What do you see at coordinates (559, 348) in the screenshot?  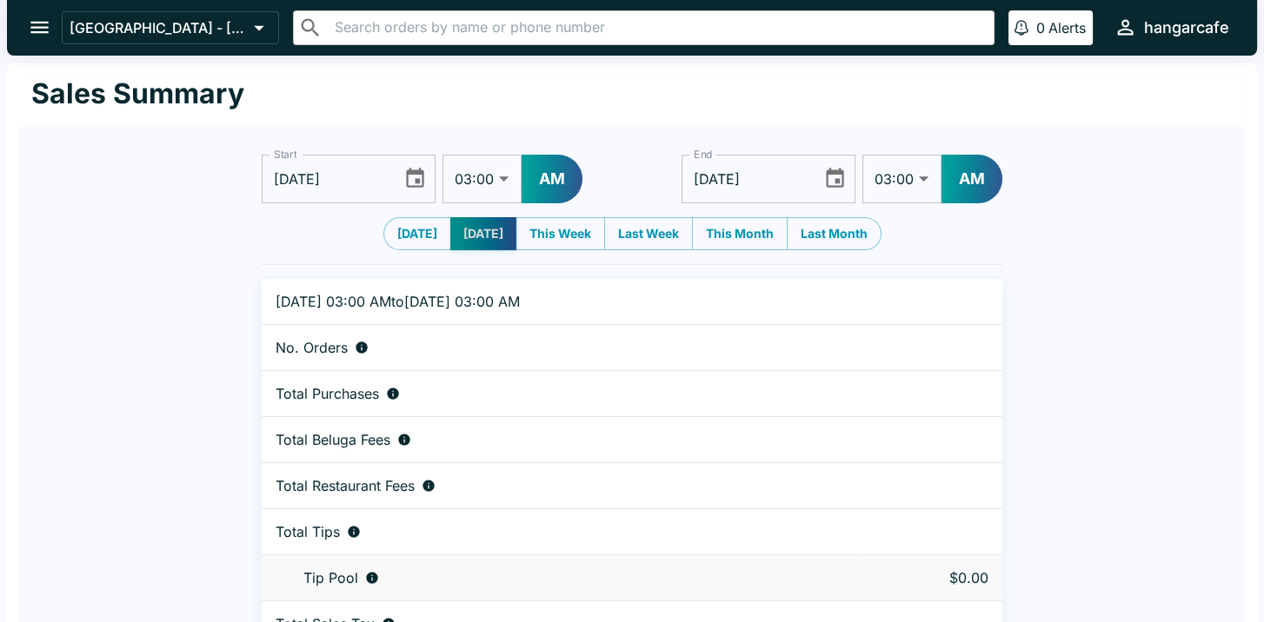 I see `div: Number of orders placed` at bounding box center [559, 348].